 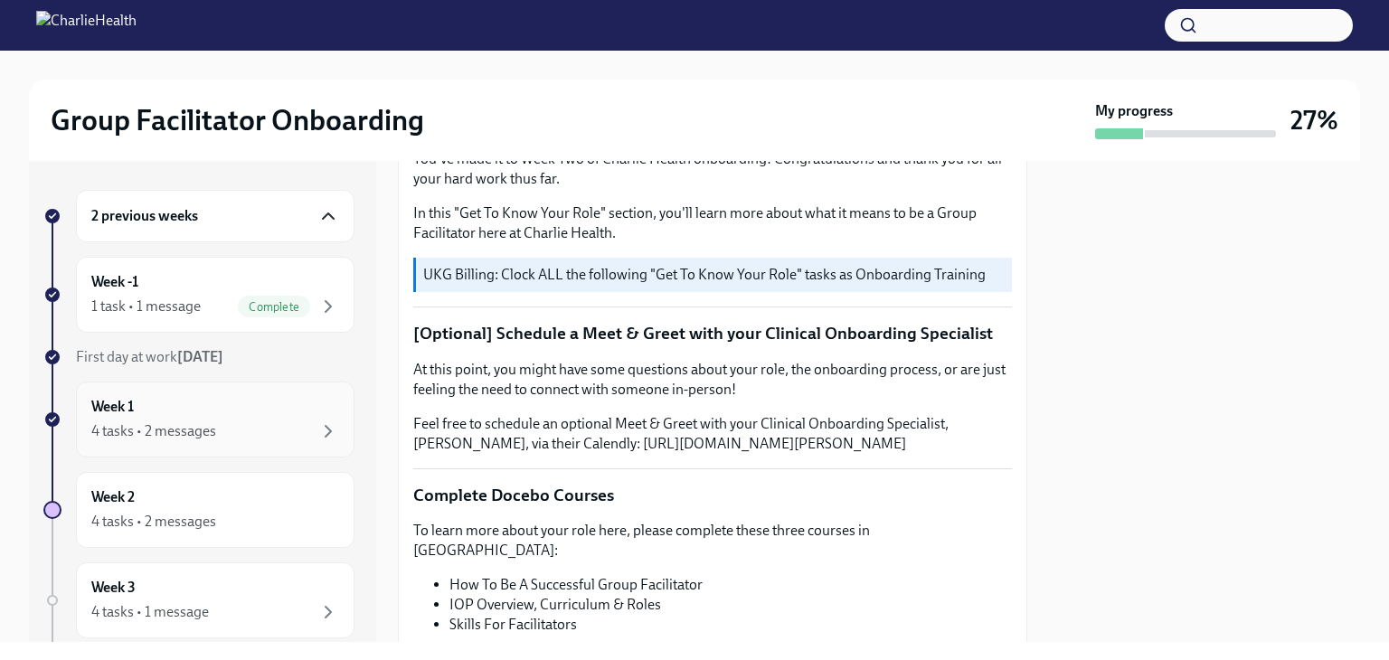 What do you see at coordinates (730, 625) in the screenshot?
I see `li: Skills For Facilitators` at bounding box center [730, 625].